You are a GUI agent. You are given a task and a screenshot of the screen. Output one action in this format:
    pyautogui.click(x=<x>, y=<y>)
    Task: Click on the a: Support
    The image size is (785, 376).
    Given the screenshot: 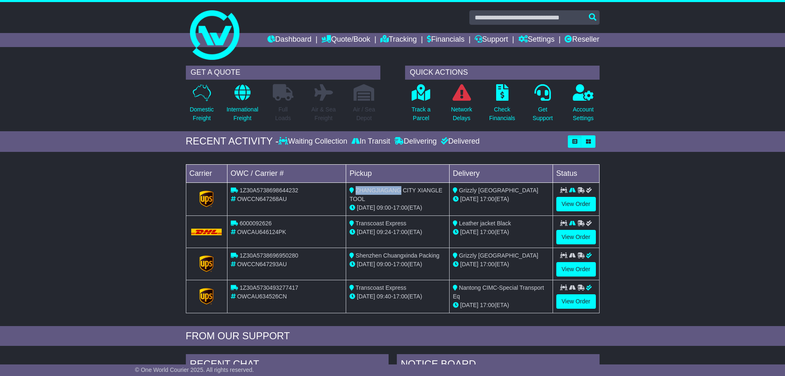 What is the action you would take?
    pyautogui.click(x=491, y=40)
    